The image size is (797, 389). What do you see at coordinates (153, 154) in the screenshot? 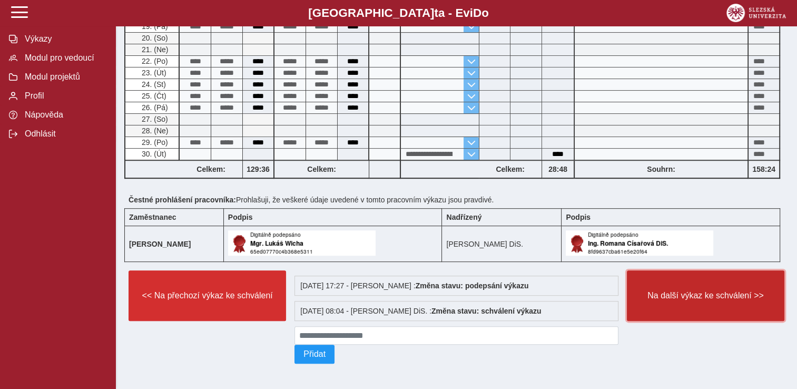
I see `span: 30. (Út)` at bounding box center [153, 154].